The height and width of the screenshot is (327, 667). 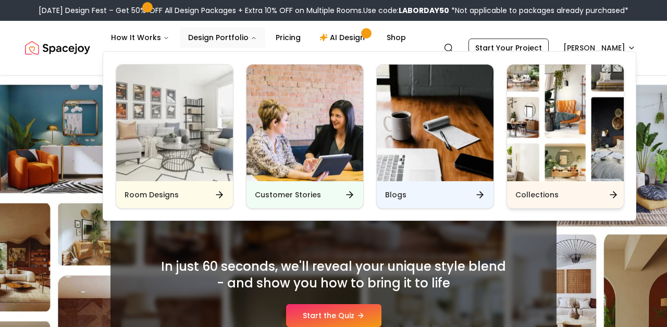 What do you see at coordinates (288, 195) in the screenshot?
I see `h6: Customer Stories` at bounding box center [288, 195].